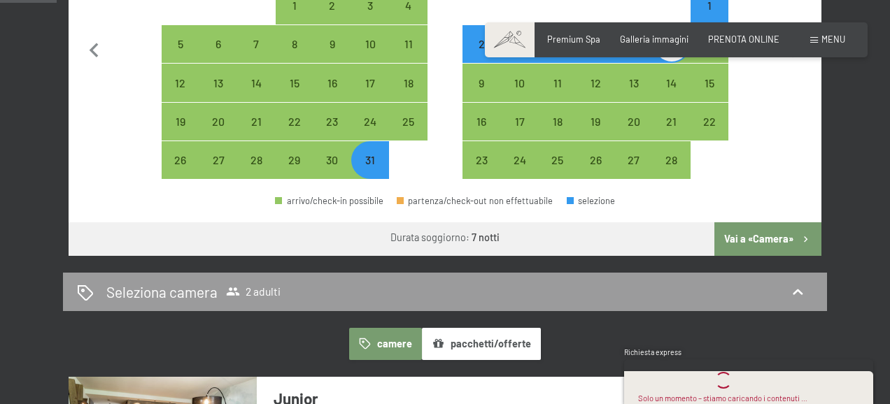 The width and height of the screenshot is (890, 404). I want to click on div: Sun Feb 22 2026, so click(710, 122).